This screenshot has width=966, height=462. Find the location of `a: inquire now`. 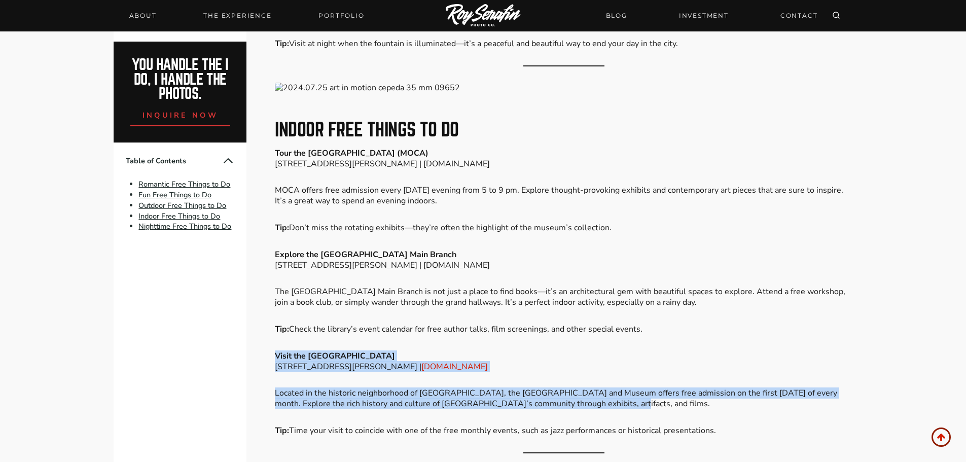

a: inquire now is located at coordinates (181, 114).